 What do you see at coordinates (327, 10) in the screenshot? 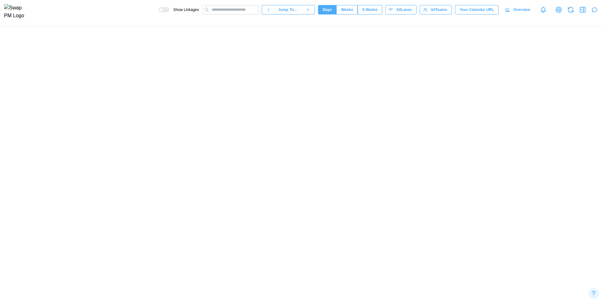
I see `button: Days` at bounding box center [327, 10].